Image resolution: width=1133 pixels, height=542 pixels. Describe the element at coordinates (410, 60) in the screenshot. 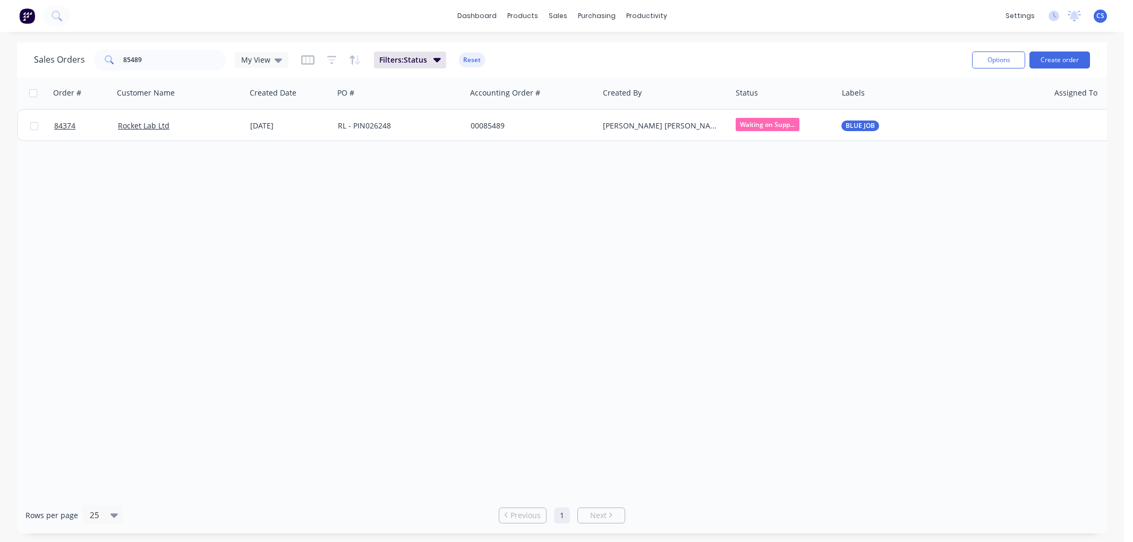

I see `button: Filters:Status` at that location.